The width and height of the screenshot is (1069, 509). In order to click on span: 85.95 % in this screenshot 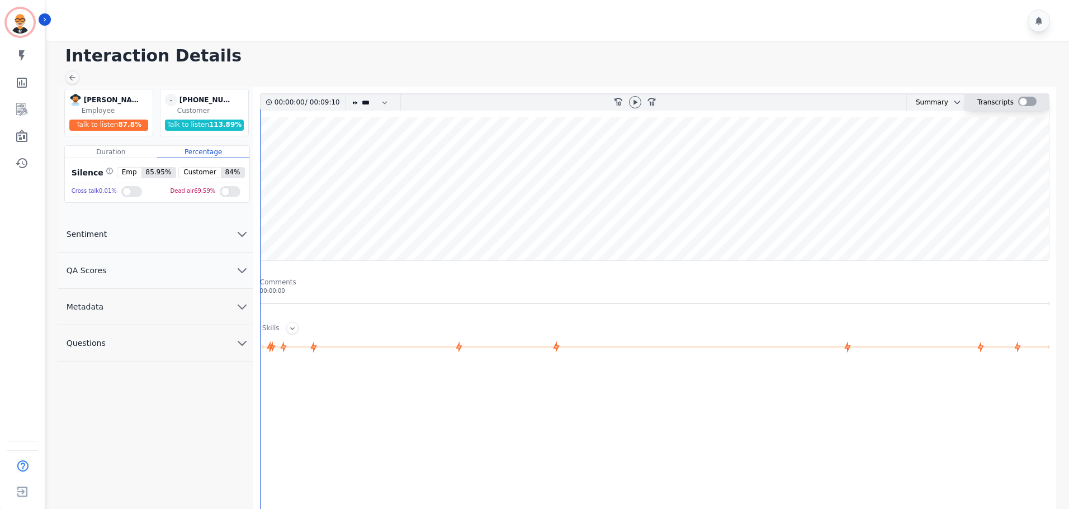, I will do `click(159, 173)`.